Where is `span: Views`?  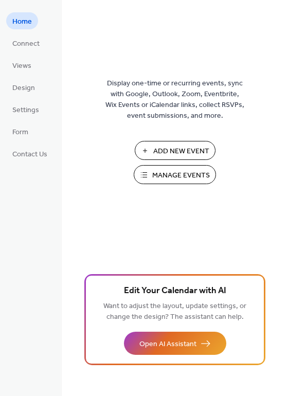
span: Views is located at coordinates (22, 66).